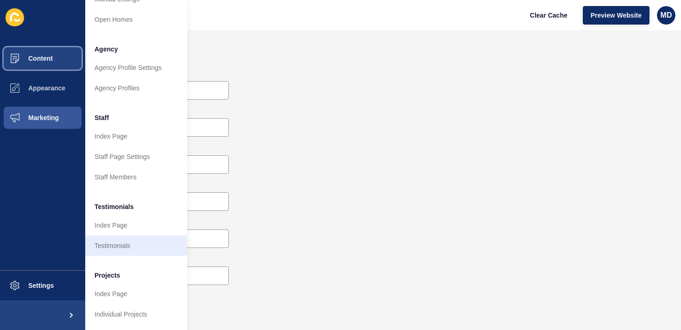  What do you see at coordinates (616, 15) in the screenshot?
I see `span: Preview Website` at bounding box center [616, 15].